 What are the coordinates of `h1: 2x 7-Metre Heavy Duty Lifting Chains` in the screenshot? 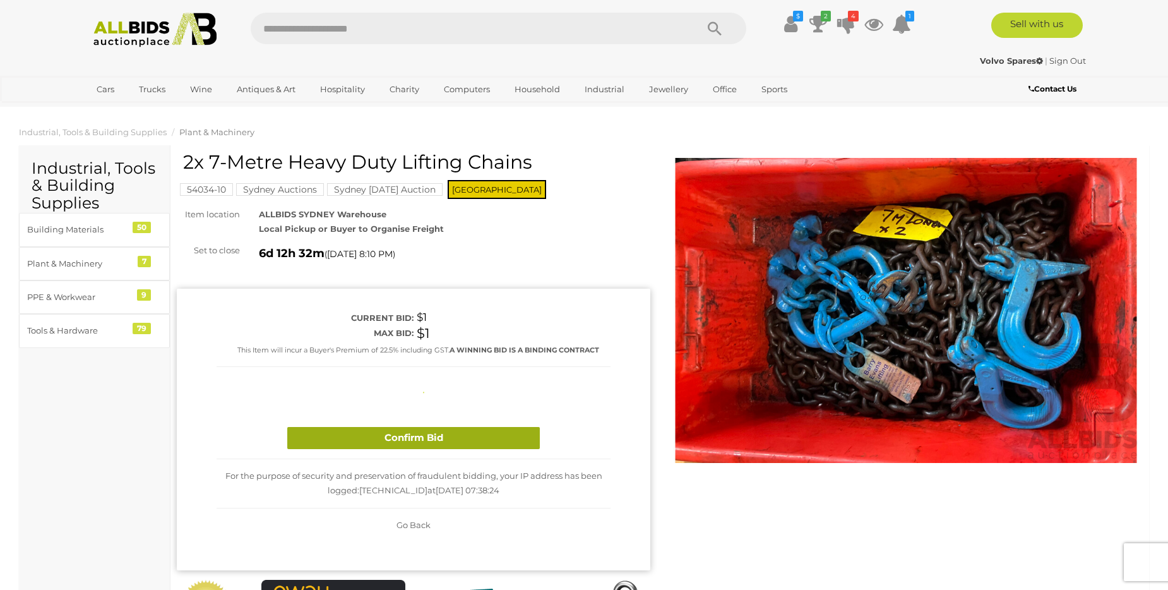 It's located at (415, 162).